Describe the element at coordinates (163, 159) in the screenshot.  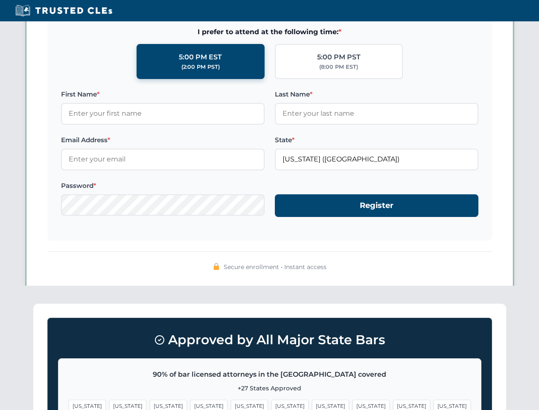
I see `input: Enter your email` at that location.